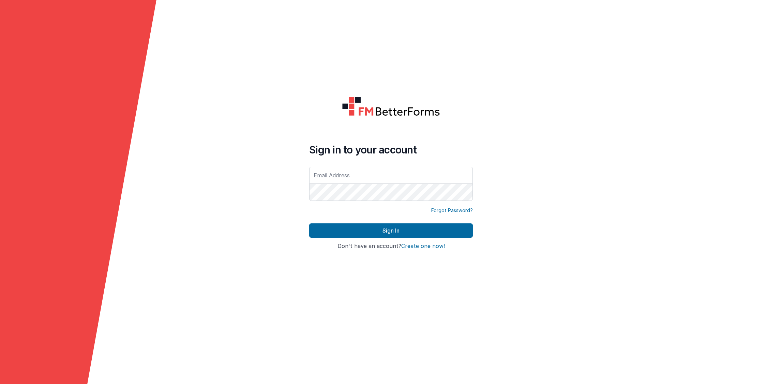 The width and height of the screenshot is (782, 384). What do you see at coordinates (423, 246) in the screenshot?
I see `button: Create one now!` at bounding box center [423, 246].